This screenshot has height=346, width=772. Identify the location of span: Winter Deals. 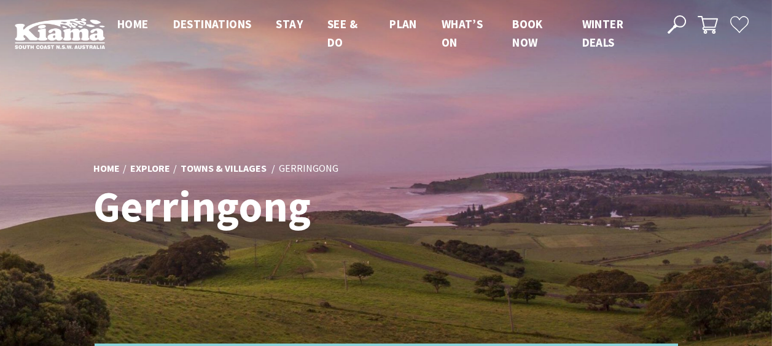
(603, 33).